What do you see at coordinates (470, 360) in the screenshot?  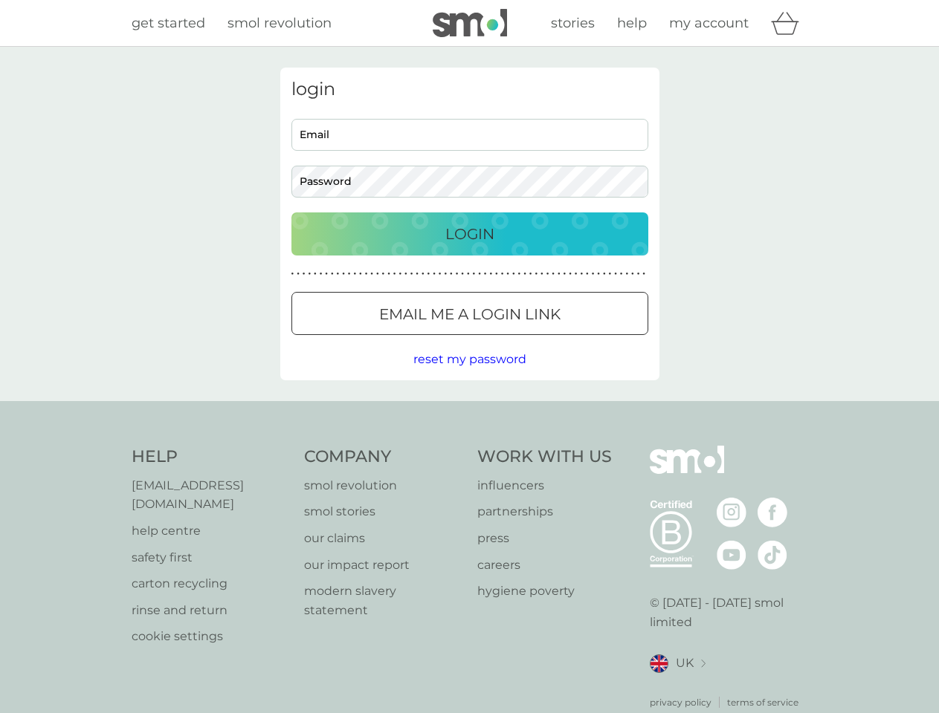 I see `button: reset my password` at bounding box center [470, 360].